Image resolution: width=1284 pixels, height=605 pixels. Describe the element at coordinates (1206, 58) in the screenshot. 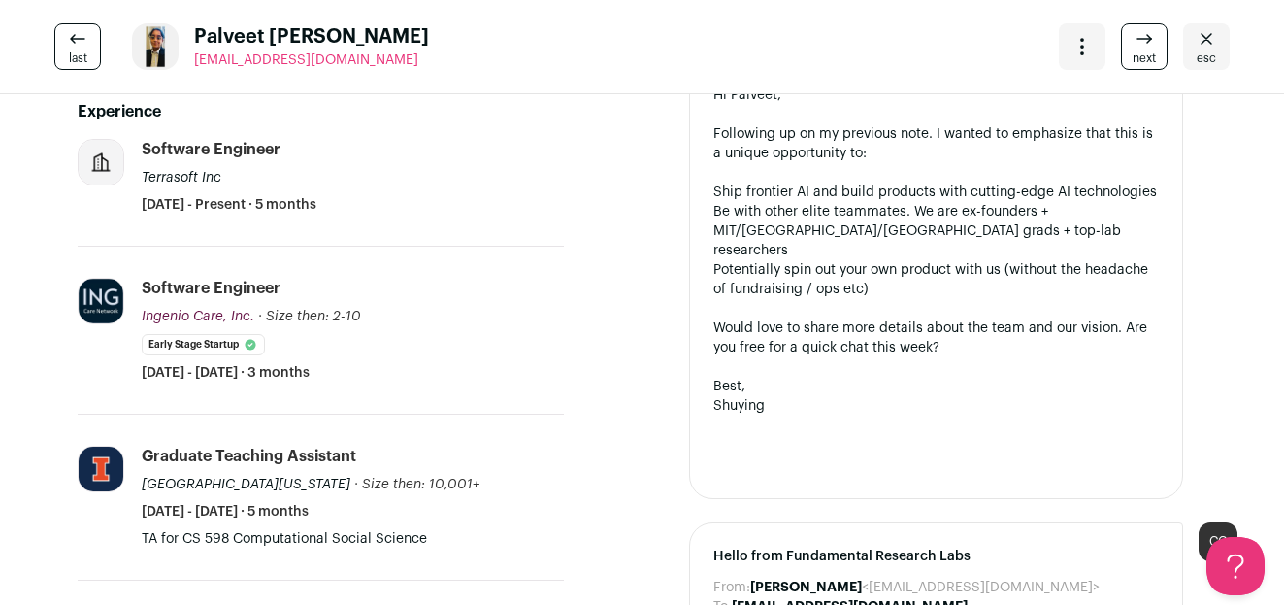

I see `span: esc` at that location.